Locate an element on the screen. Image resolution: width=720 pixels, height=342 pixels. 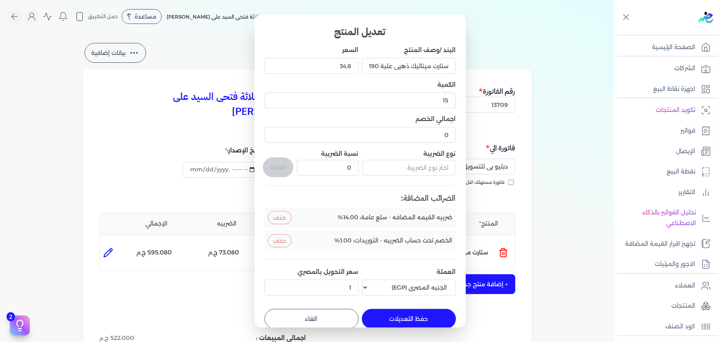
input: البند /وصف المنتج is located at coordinates (409, 66).